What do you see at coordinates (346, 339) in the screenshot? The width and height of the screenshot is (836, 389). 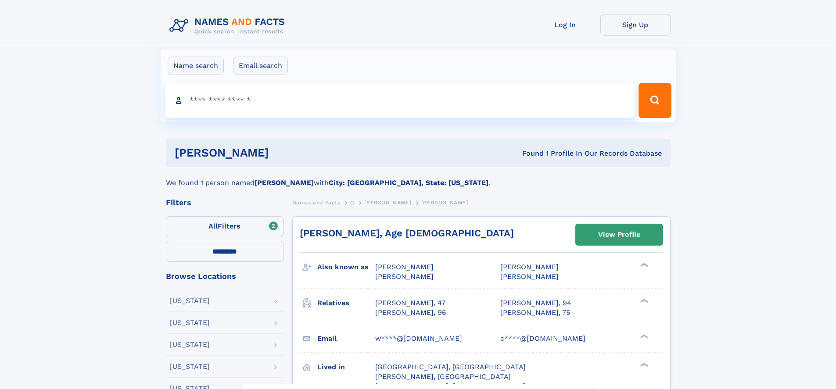 I see `h3: Email` at bounding box center [346, 339].